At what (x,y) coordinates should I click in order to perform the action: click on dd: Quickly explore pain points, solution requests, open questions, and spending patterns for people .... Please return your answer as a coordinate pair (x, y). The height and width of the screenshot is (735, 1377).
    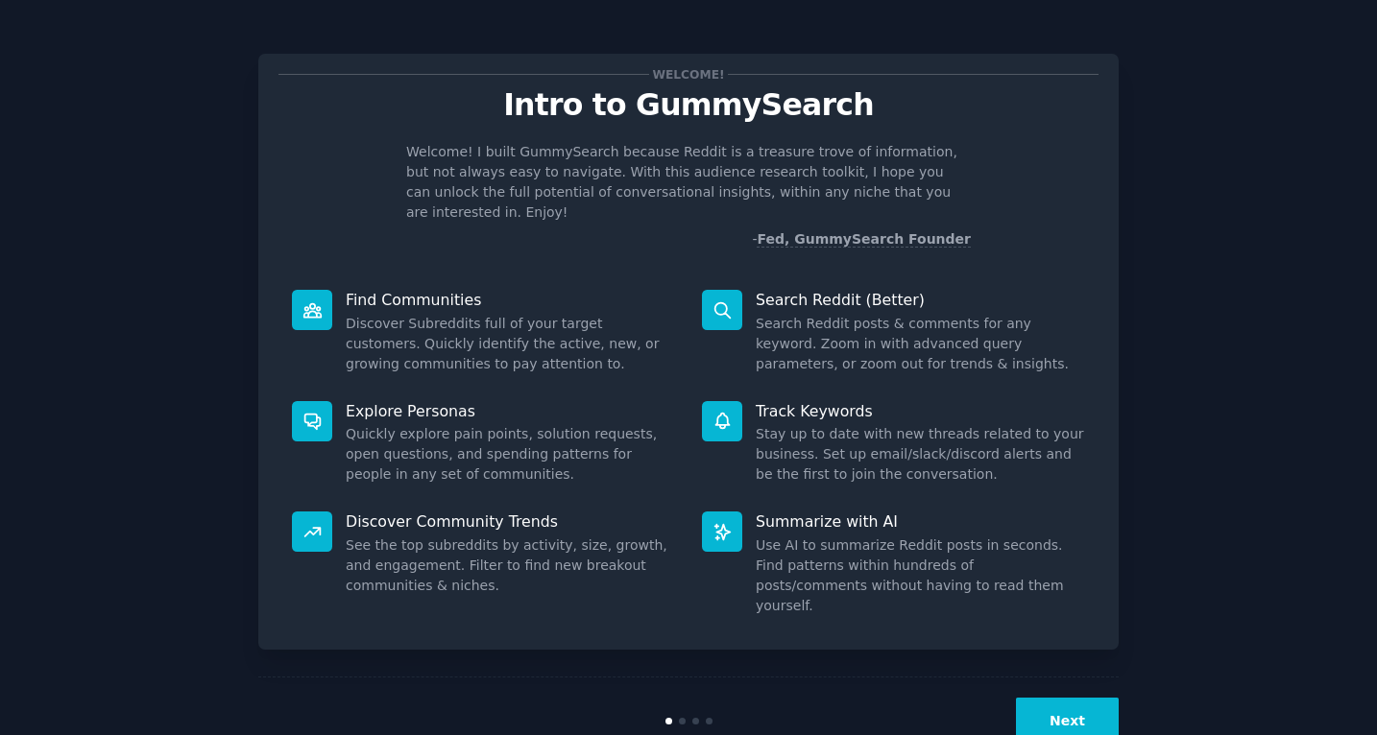
    Looking at the image, I should click on (510, 454).